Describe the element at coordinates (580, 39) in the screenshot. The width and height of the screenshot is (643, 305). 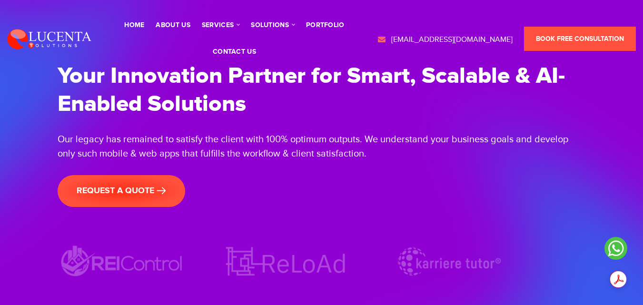
I see `span: Book Free Consultation` at that location.